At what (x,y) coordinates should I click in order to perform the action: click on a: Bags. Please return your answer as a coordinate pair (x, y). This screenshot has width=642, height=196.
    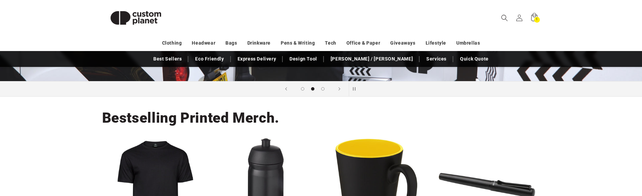
    Looking at the image, I should click on (231, 43).